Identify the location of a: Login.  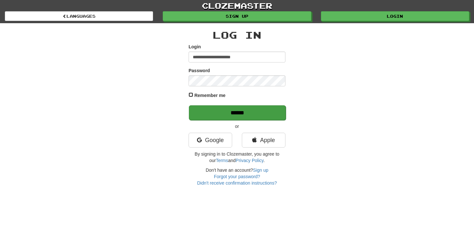
(395, 16).